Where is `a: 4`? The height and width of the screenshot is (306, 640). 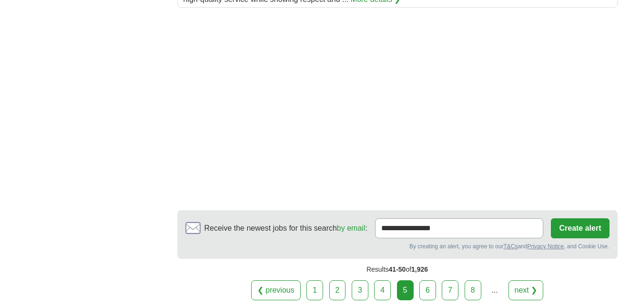
a: 4 is located at coordinates (382, 290).